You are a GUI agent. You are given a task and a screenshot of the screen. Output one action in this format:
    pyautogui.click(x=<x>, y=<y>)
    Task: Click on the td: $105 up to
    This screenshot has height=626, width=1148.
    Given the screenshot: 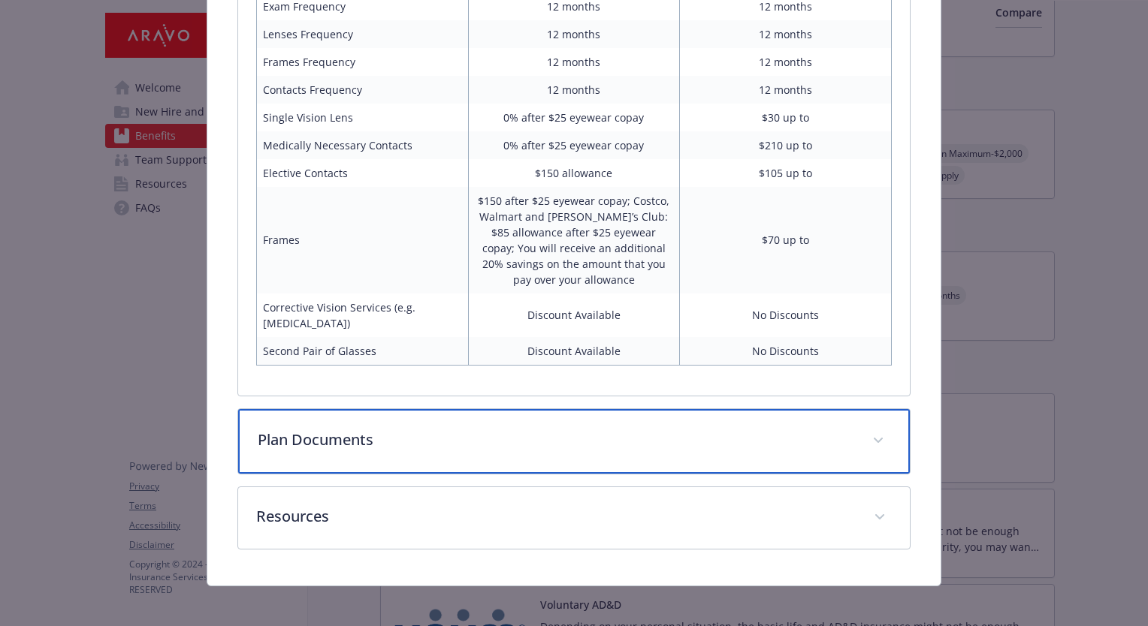 What is the action you would take?
    pyautogui.click(x=786, y=173)
    